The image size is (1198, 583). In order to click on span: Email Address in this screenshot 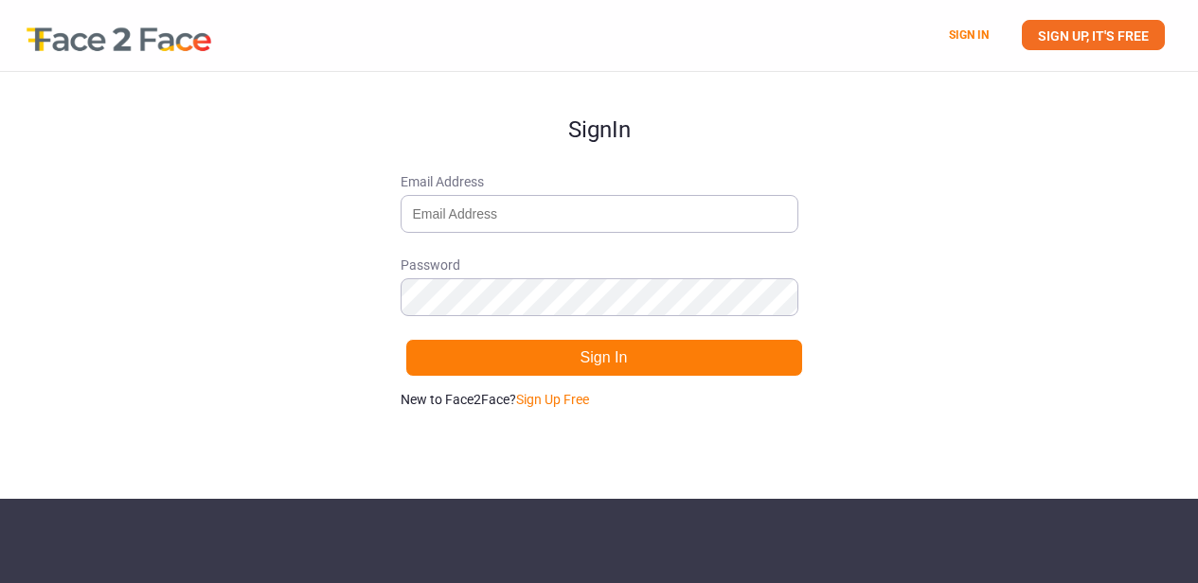, I will do `click(600, 182)`.